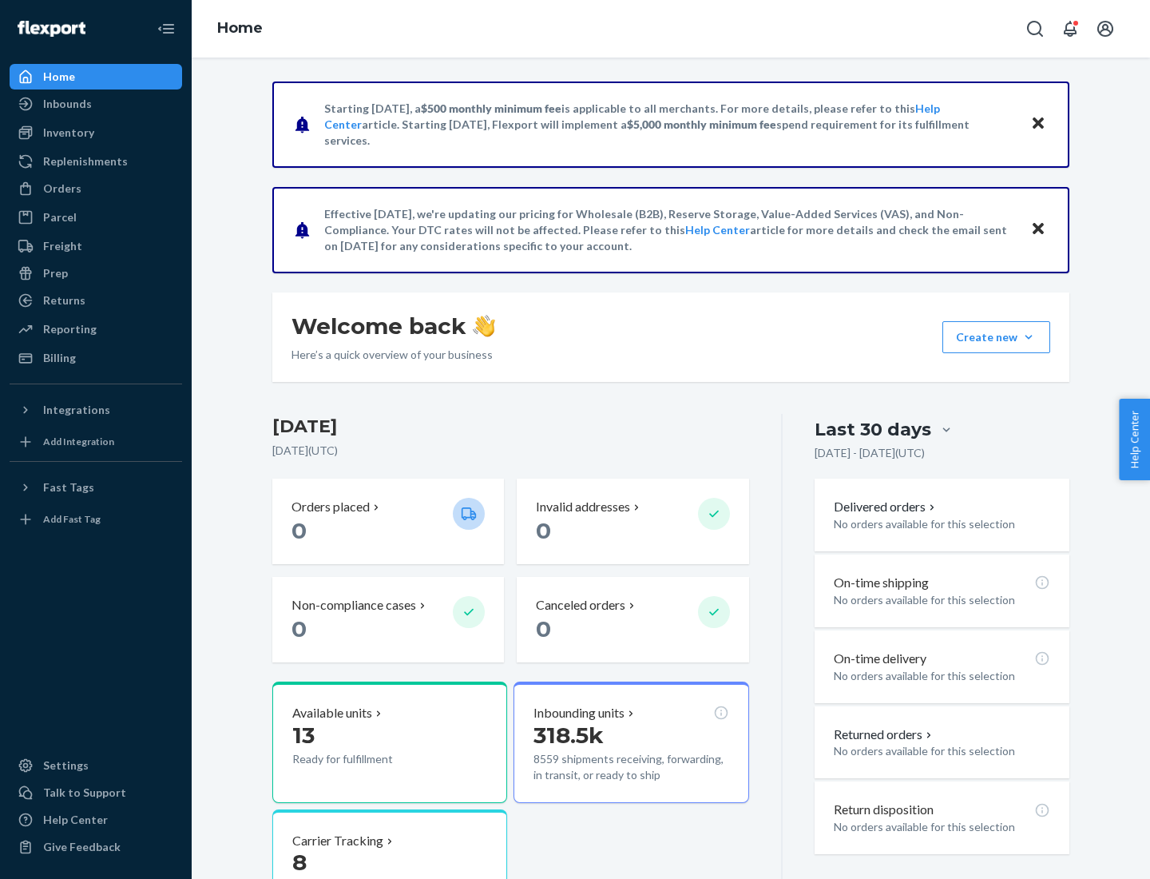 The image size is (1150, 879). I want to click on button: Available units13Ready for fulfillment, so click(390, 742).